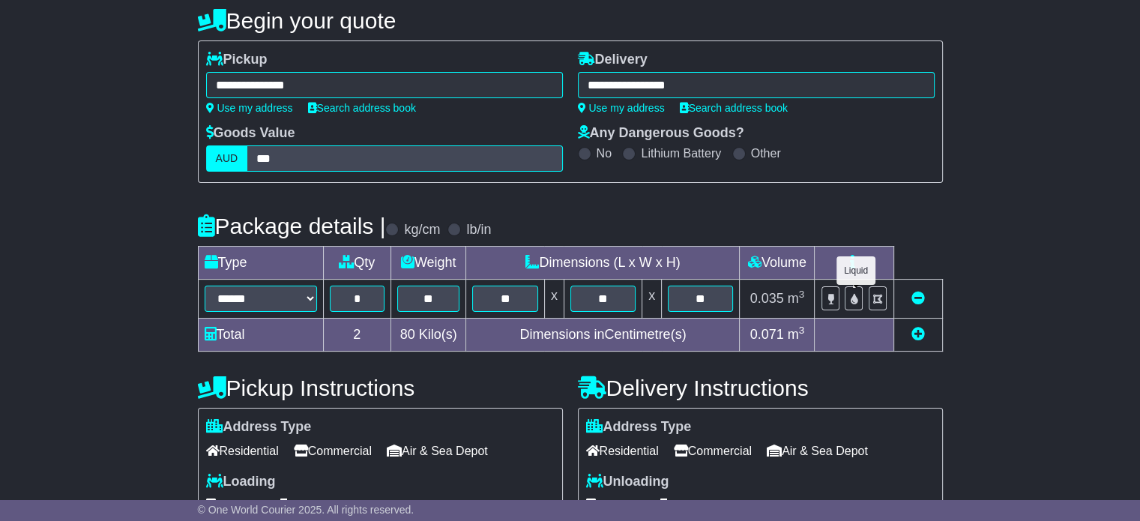 This screenshot has width=1140, height=521. What do you see at coordinates (260, 263) in the screenshot?
I see `td: Type` at bounding box center [260, 263].